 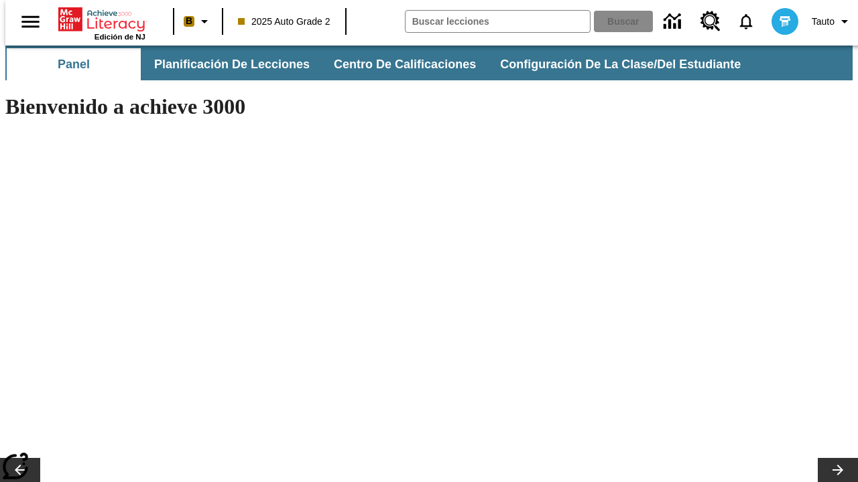 I want to click on button: Planificación de lecciones, so click(x=232, y=64).